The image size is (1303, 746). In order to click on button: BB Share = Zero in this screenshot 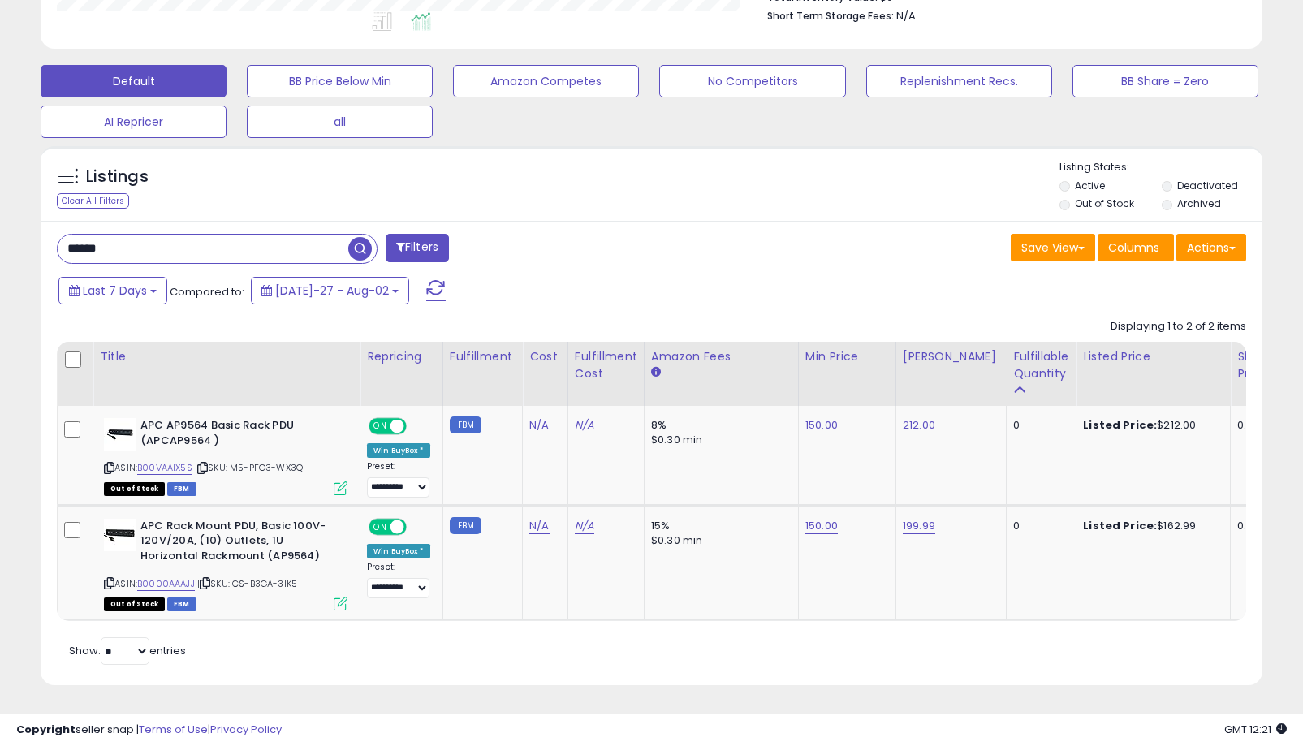, I will do `click(1165, 81)`.